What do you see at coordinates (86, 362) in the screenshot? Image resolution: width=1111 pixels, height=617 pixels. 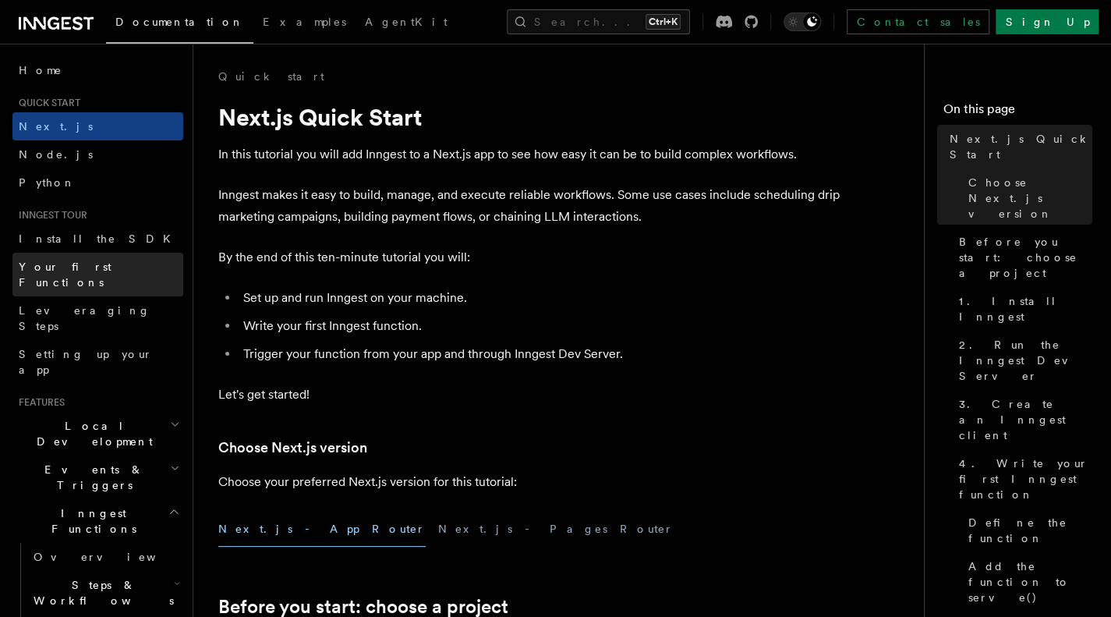 I see `span: Setting up your app` at bounding box center [86, 362].